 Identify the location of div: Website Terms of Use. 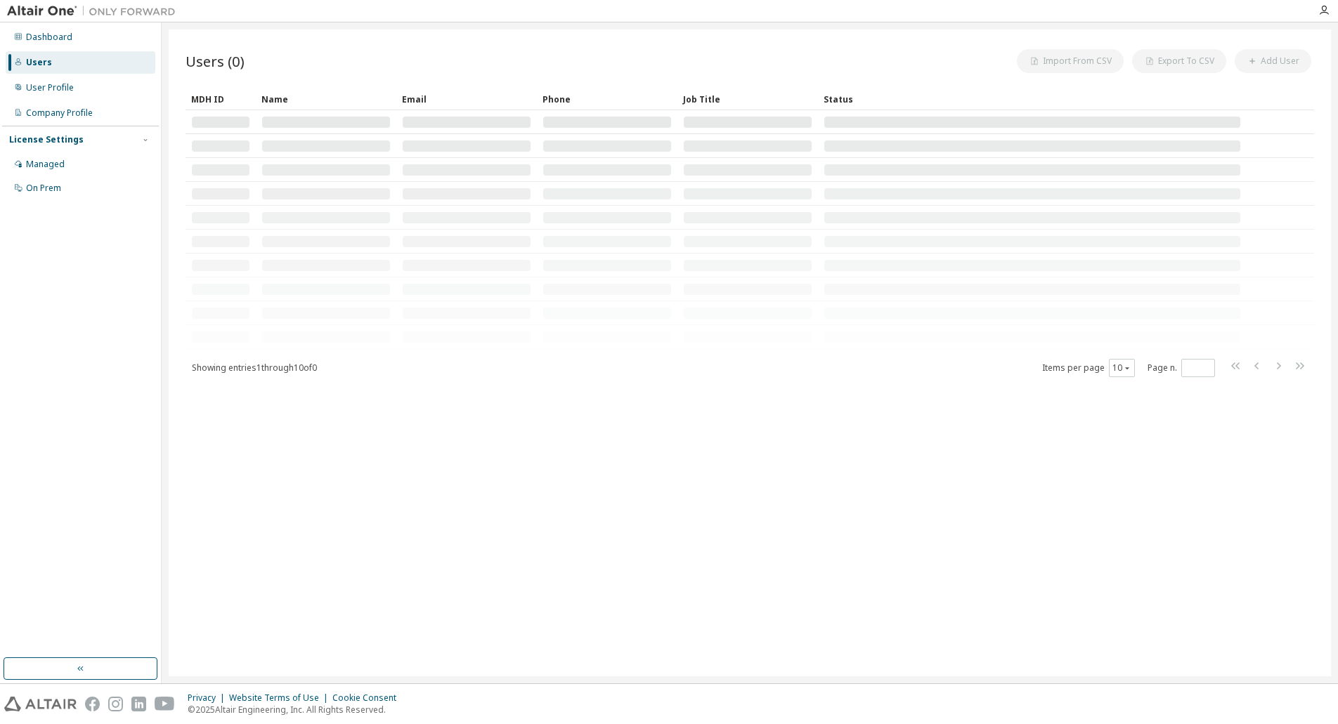
(280, 698).